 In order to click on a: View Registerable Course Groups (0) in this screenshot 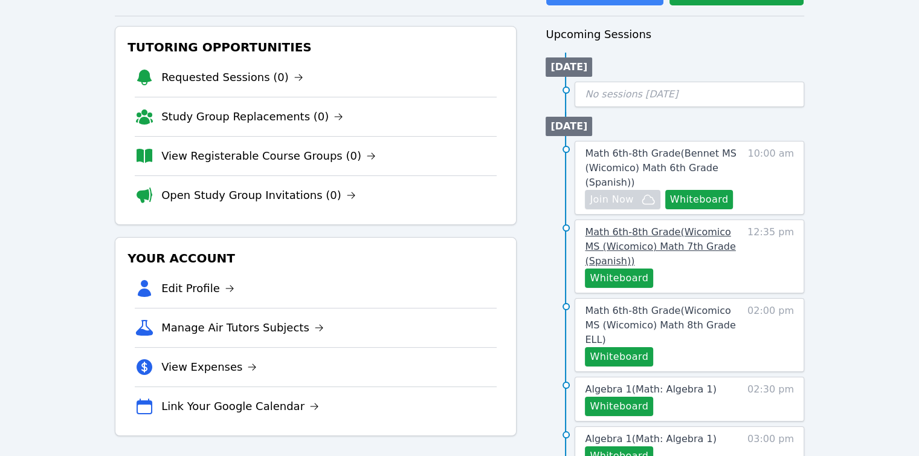, I will do `click(268, 156)`.